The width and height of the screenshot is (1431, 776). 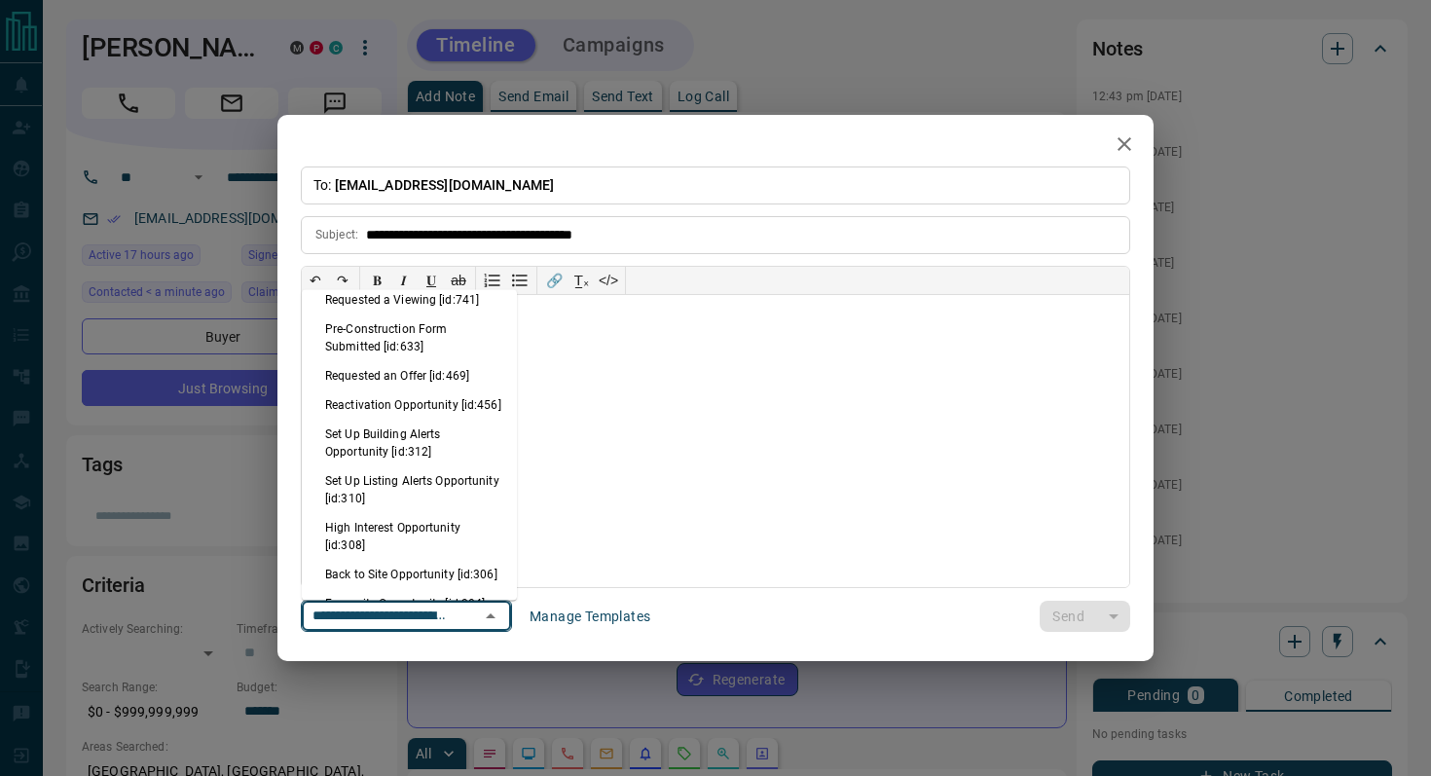 What do you see at coordinates (459, 280) in the screenshot?
I see `button: ab` at bounding box center [459, 280].